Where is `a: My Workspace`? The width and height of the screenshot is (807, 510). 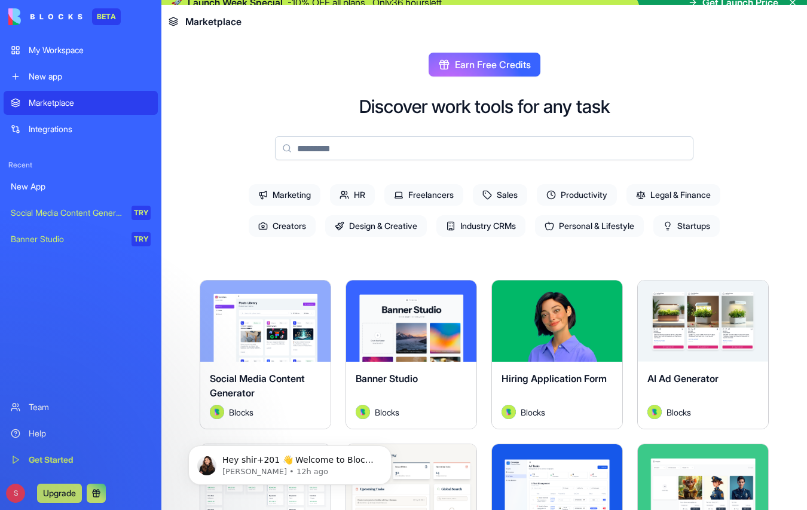
a: My Workspace is located at coordinates (81, 50).